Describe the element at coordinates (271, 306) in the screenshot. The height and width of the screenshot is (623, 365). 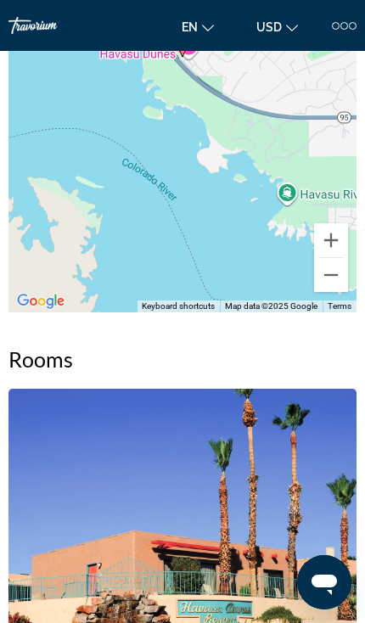
I see `span: Map data ©2025 Google` at that location.